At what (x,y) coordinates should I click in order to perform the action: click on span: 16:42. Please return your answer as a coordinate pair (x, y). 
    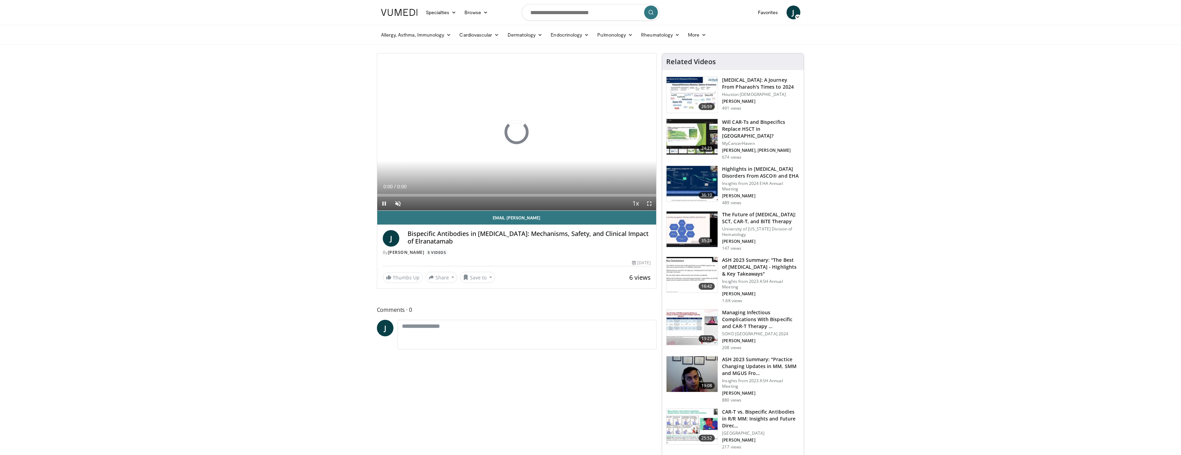
    Looking at the image, I should click on (707, 286).